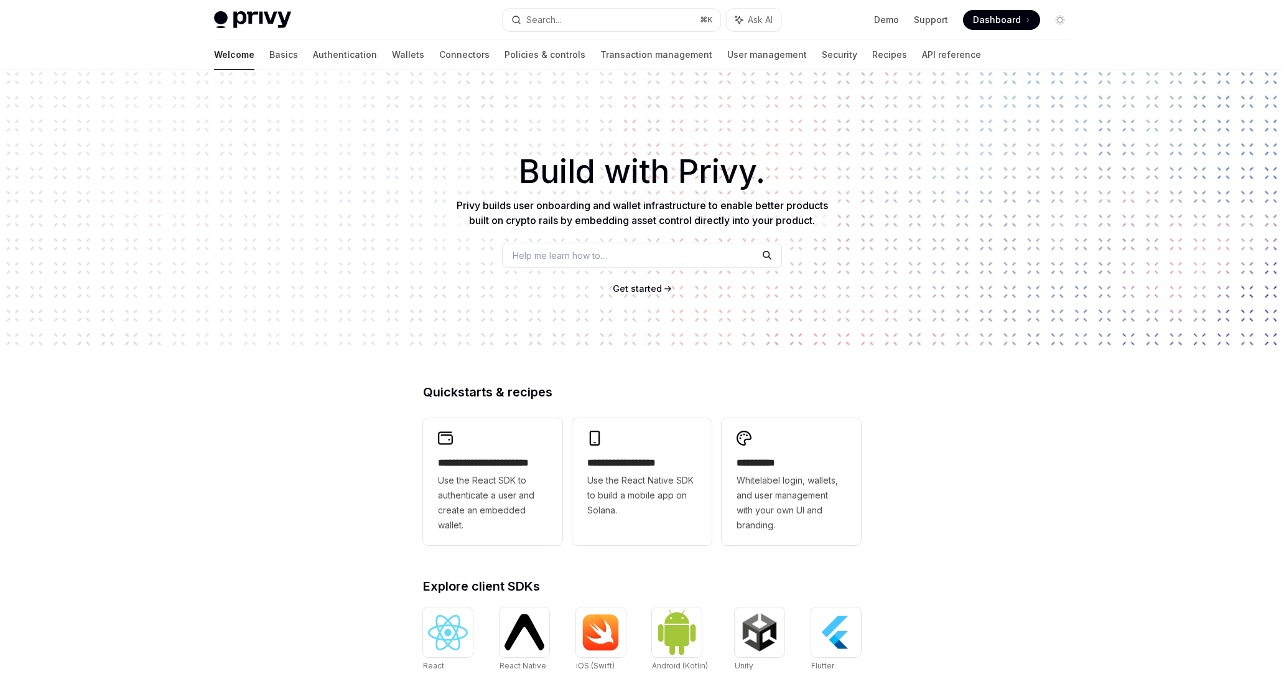  Describe the element at coordinates (434, 665) in the screenshot. I see `span: React` at that location.